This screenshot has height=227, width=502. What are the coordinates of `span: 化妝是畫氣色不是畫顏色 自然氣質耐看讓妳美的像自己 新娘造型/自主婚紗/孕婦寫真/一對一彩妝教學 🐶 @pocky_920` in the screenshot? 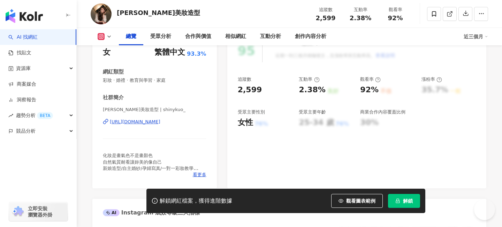 It's located at (151, 165).